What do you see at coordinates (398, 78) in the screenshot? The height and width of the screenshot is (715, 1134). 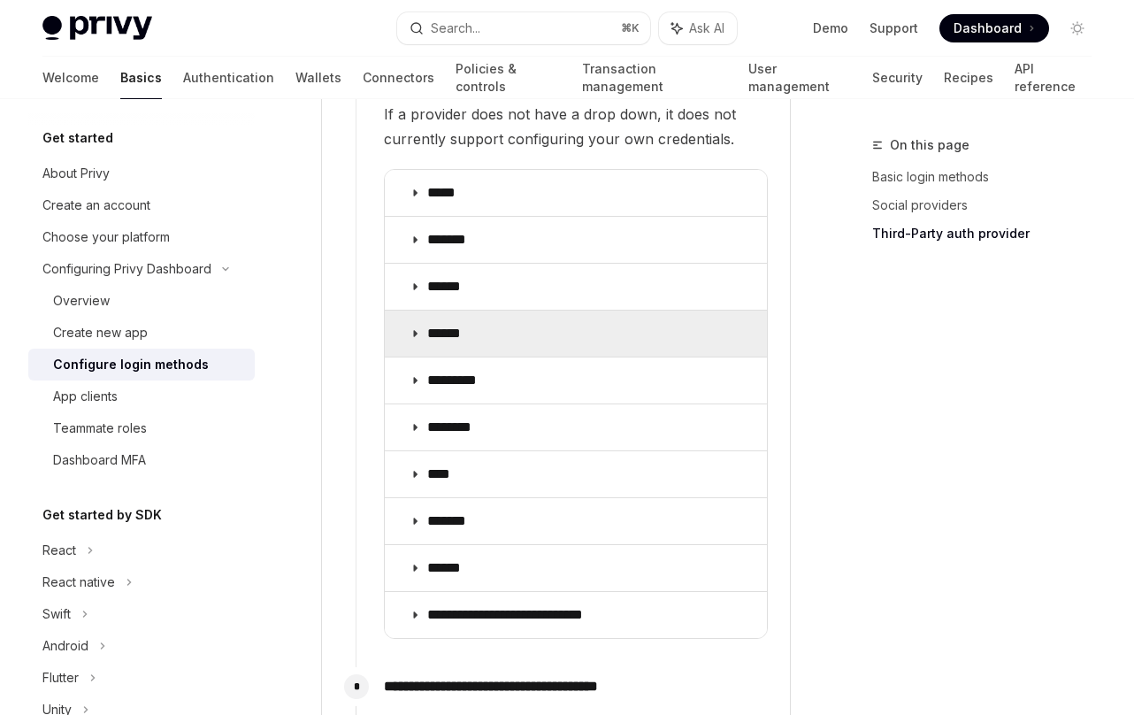 I see `a: Connectors` at bounding box center [398, 78].